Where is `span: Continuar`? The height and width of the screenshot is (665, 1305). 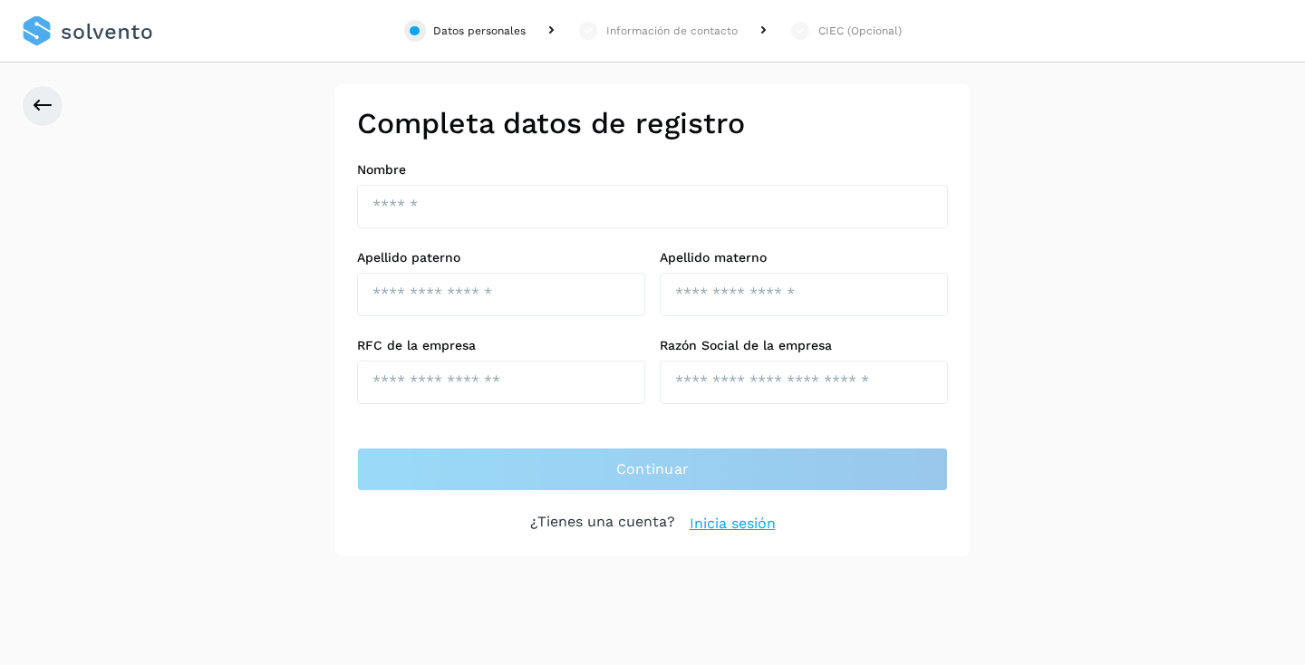 span: Continuar is located at coordinates (653, 470).